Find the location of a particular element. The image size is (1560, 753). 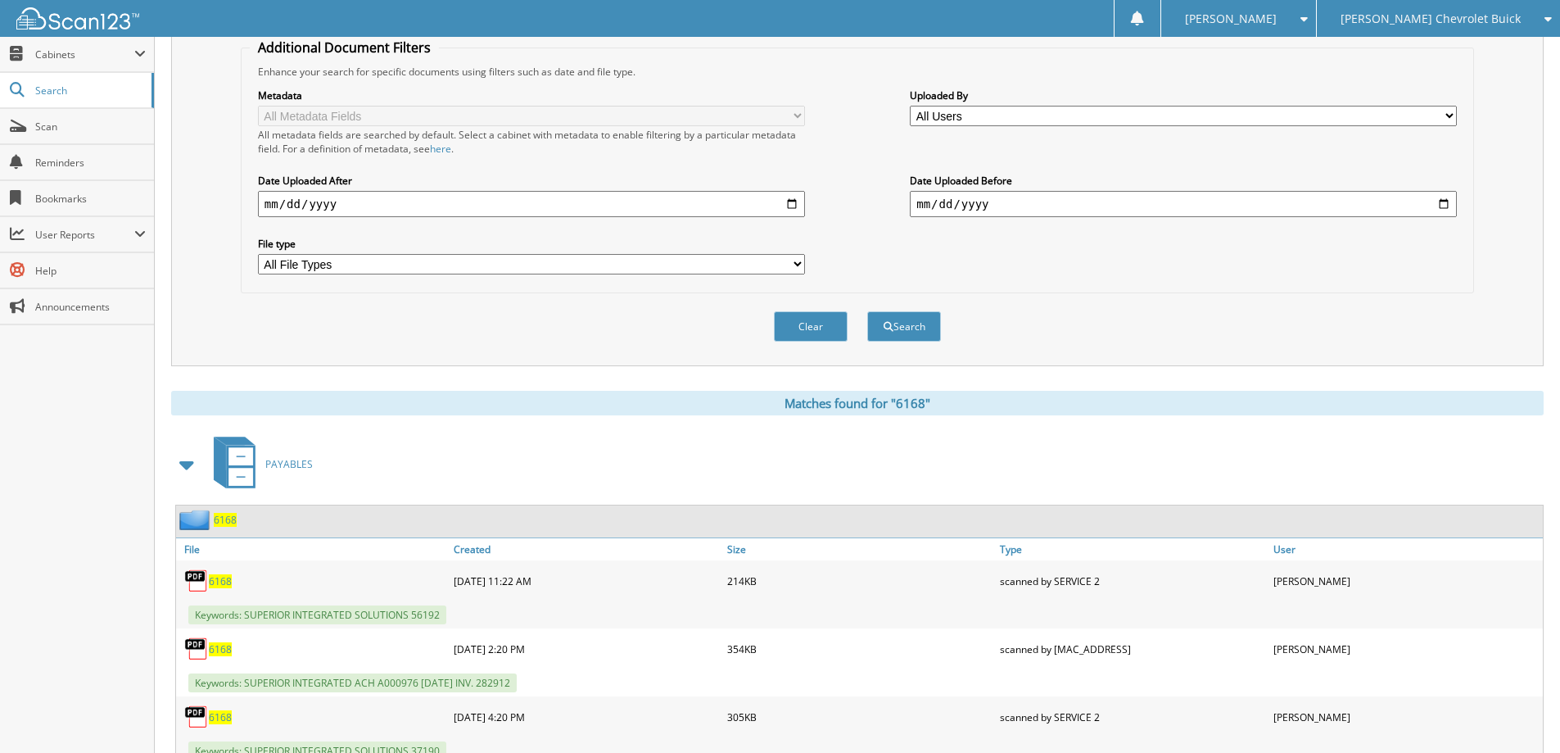

label: Uploaded By is located at coordinates (1183, 95).